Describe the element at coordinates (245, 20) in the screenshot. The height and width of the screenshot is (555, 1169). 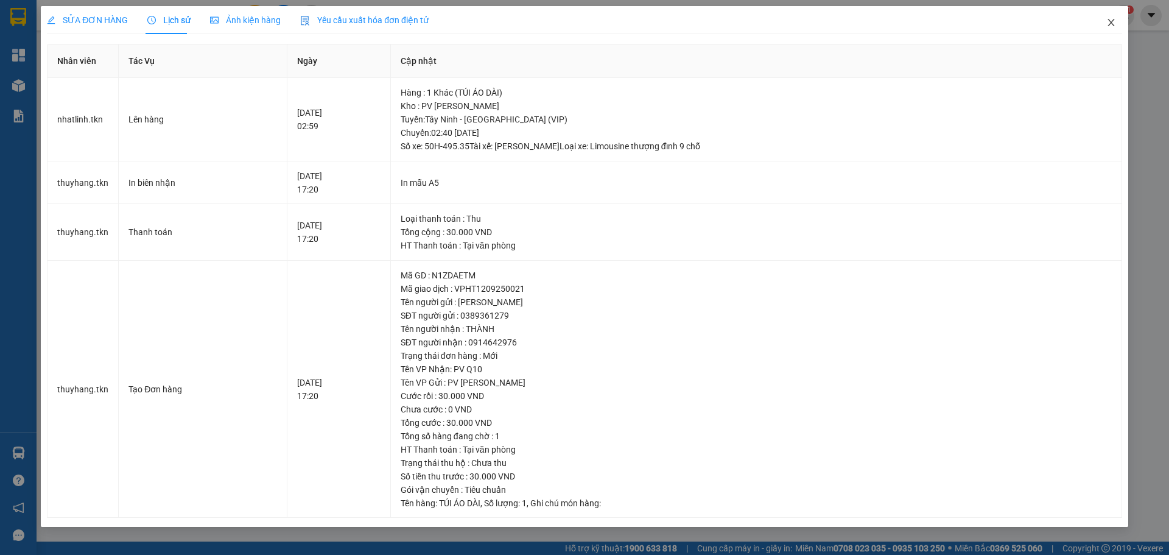
I see `span: Ảnh kiện hàng` at that location.